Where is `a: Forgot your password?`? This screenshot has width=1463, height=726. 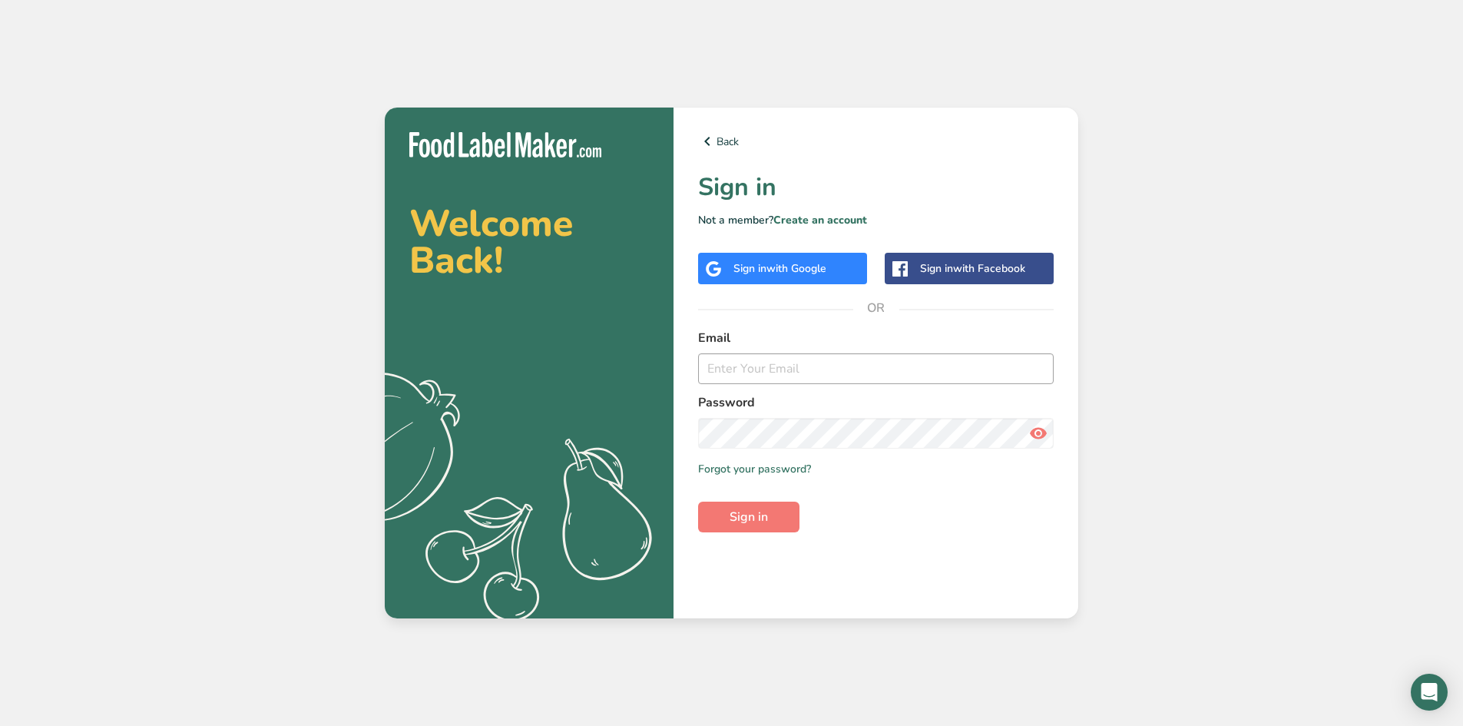 a: Forgot your password? is located at coordinates (754, 469).